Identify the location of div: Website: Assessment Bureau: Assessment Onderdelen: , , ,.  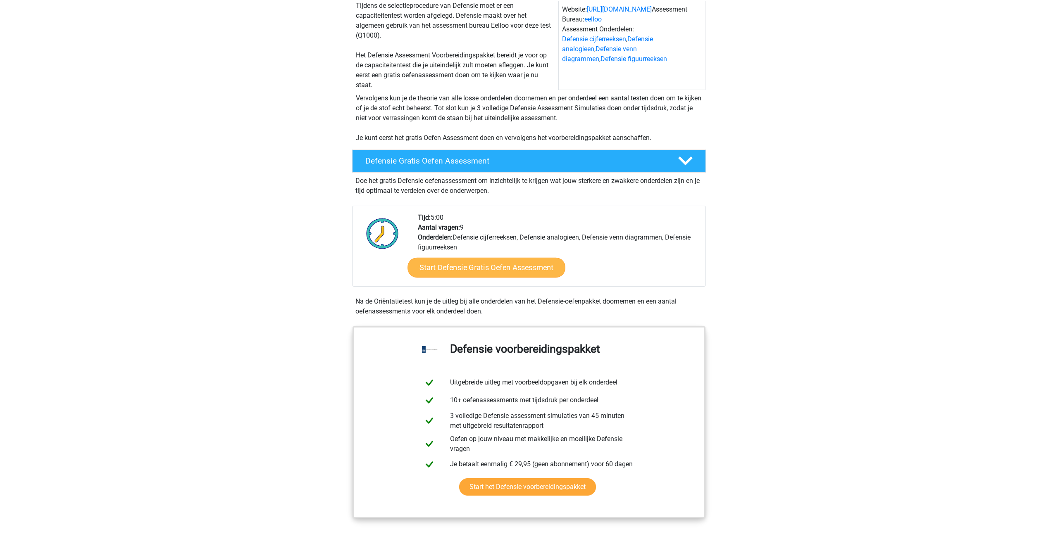
(632, 45).